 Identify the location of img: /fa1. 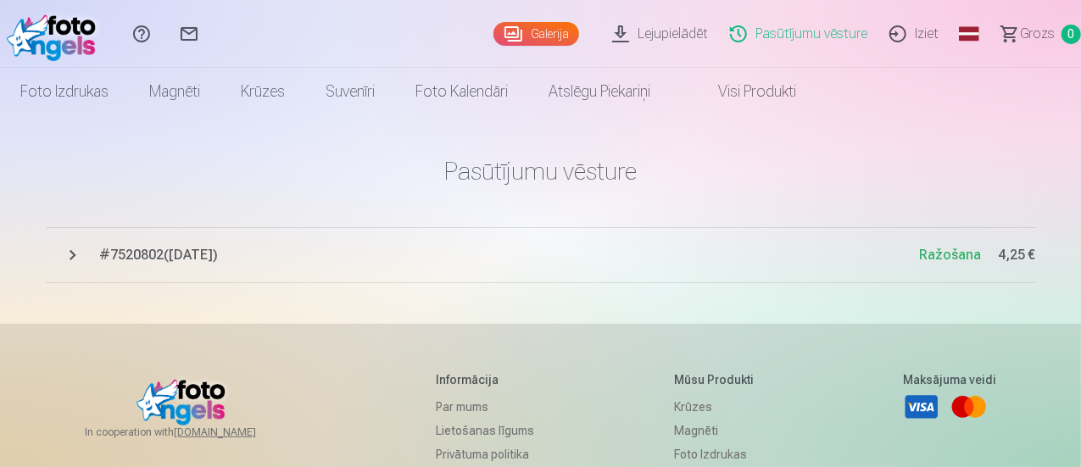
(55, 34).